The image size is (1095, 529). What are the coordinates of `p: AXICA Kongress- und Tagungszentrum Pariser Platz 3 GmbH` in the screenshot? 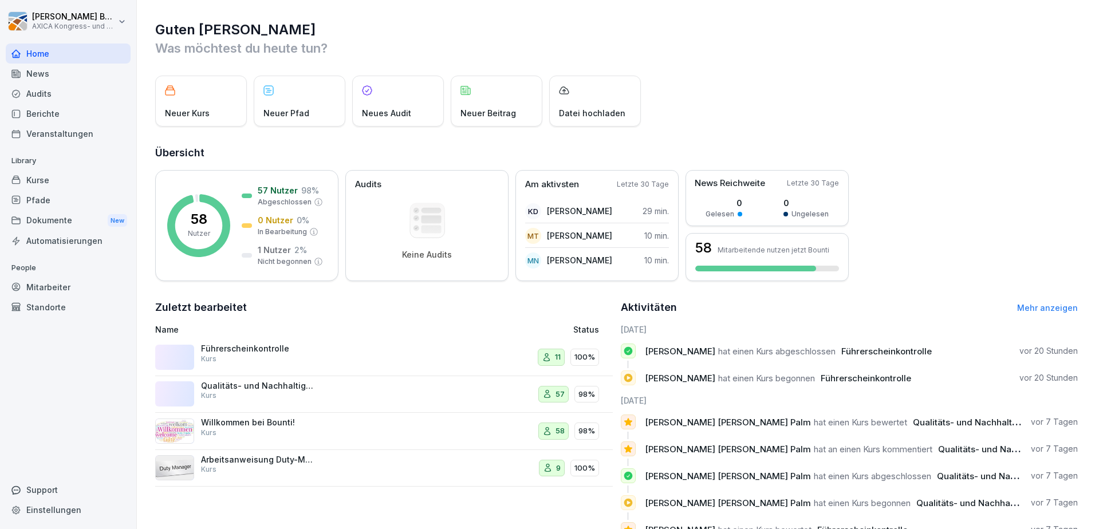 It's located at (74, 26).